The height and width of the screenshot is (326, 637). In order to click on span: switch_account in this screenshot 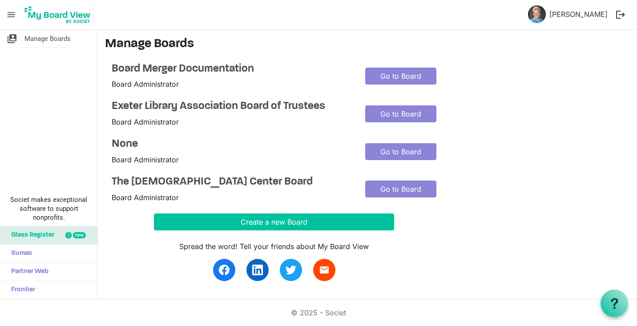, I will do `click(12, 39)`.